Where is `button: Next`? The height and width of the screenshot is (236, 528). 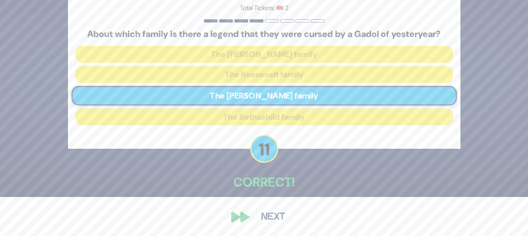 button: Next is located at coordinates (273, 217).